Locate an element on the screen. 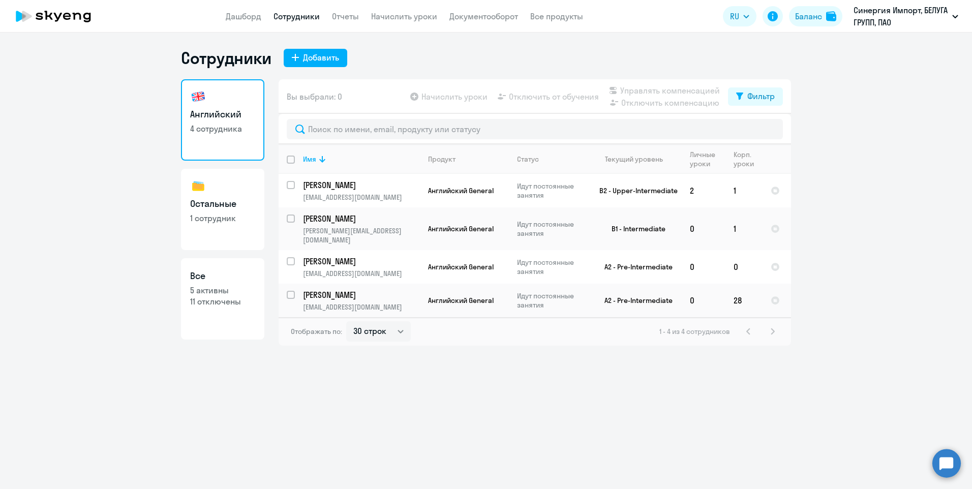 Image resolution: width=972 pixels, height=489 pixels. td: B1 - Intermediate is located at coordinates (635, 229).